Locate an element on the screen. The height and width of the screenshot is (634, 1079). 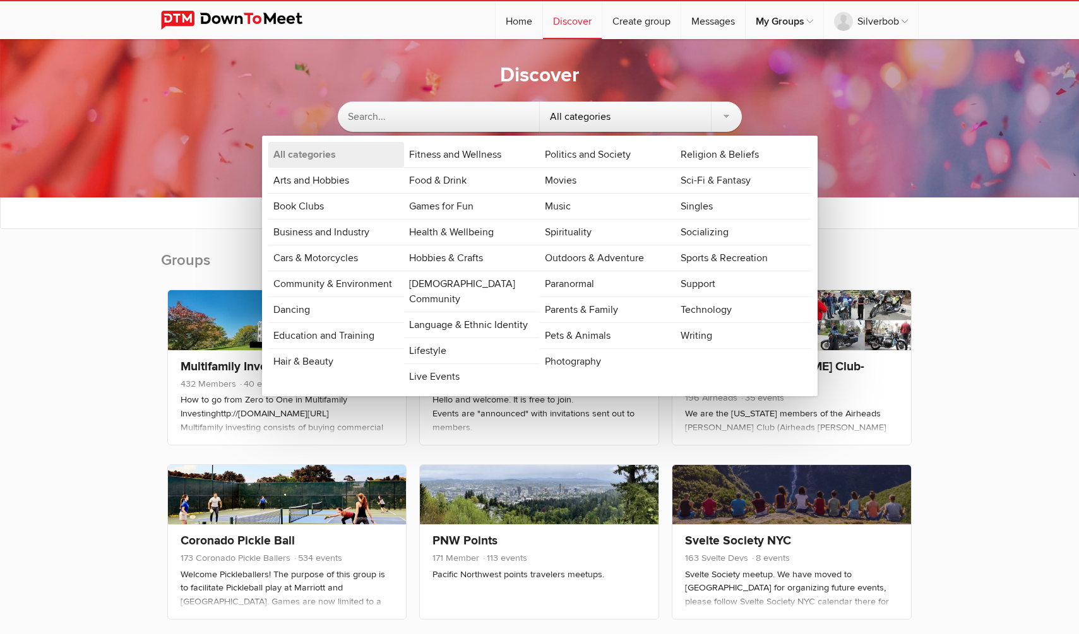
a: Lifestyle is located at coordinates (472, 351).